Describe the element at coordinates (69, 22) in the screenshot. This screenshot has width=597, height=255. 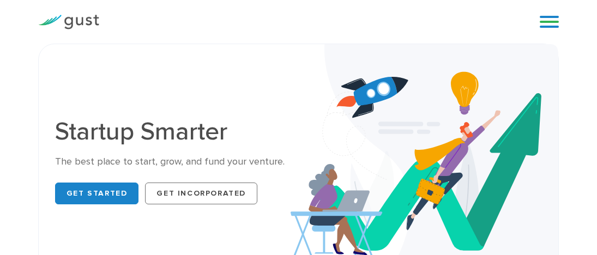
I see `img: Gust Logo` at that location.